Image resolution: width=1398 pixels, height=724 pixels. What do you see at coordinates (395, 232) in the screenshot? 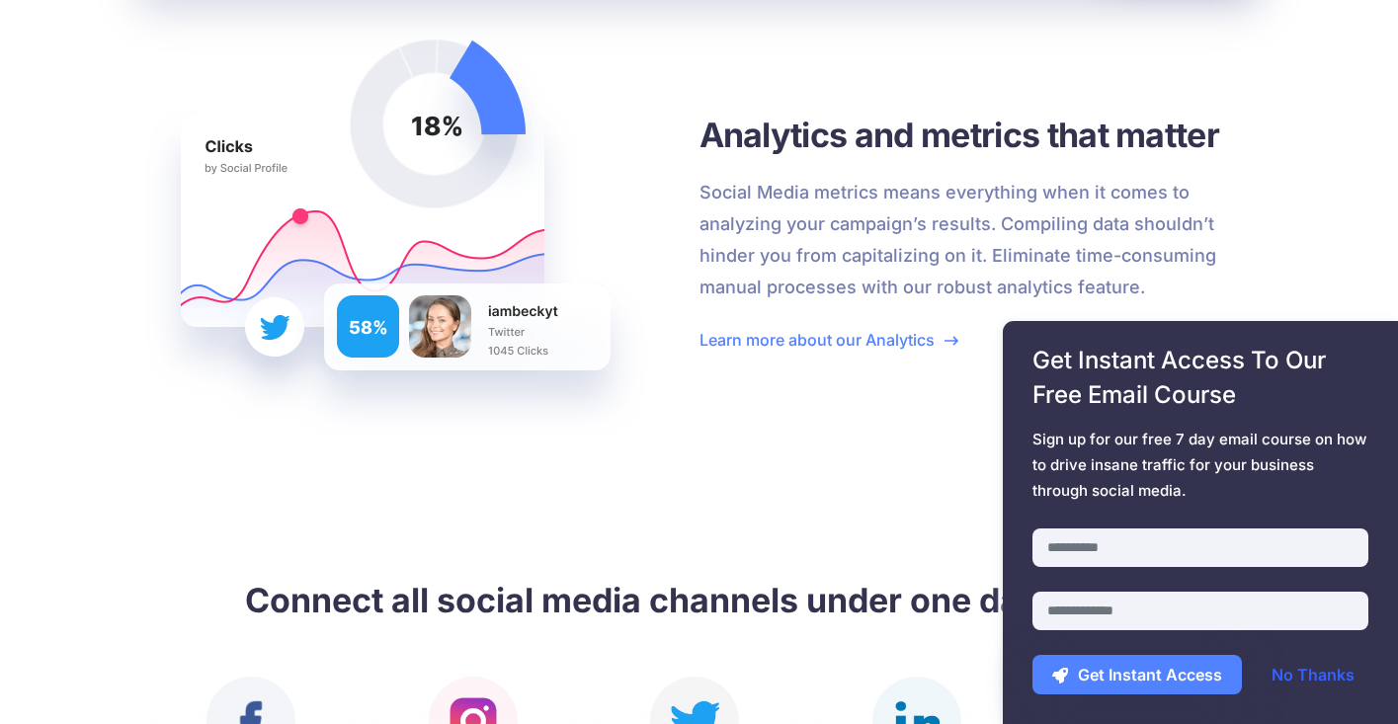
I see `img: Analytics` at bounding box center [395, 232].